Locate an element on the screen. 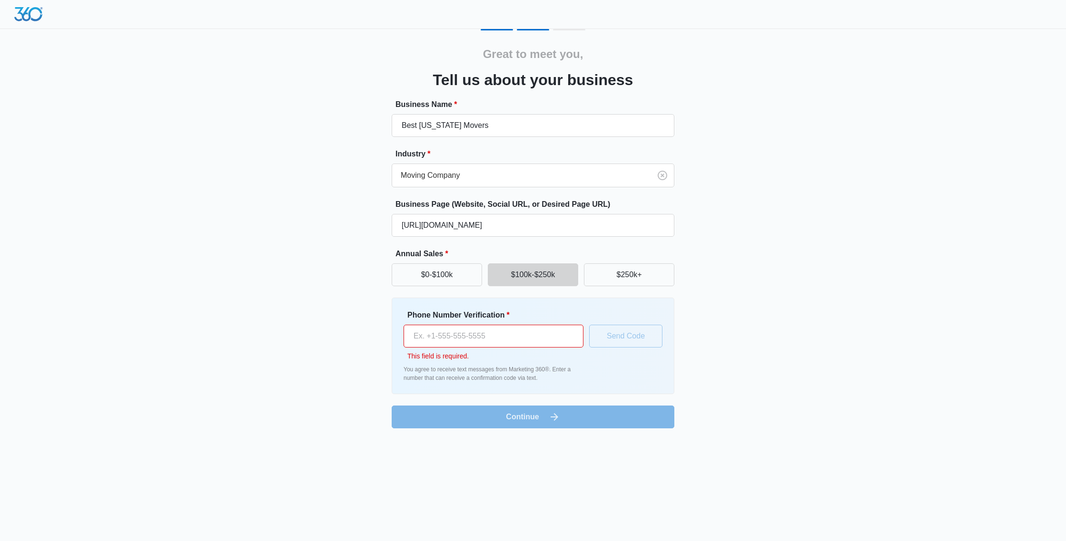  input: e.g. Jane's Plumbing is located at coordinates (533, 126).